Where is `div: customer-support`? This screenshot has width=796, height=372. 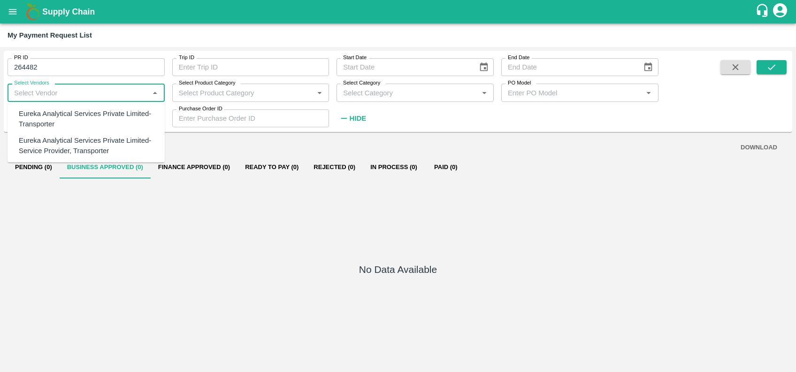
div: customer-support is located at coordinates (763, 12).